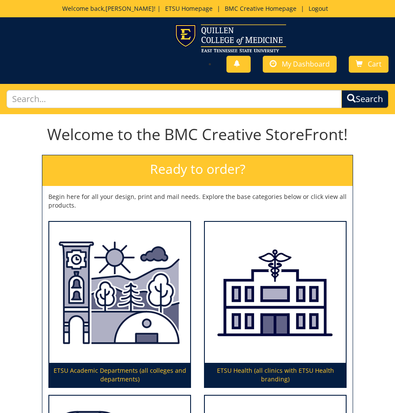  Describe the element at coordinates (275, 292) in the screenshot. I see `img: ETSU Health (all clinics with ETSU Health branding)` at that location.